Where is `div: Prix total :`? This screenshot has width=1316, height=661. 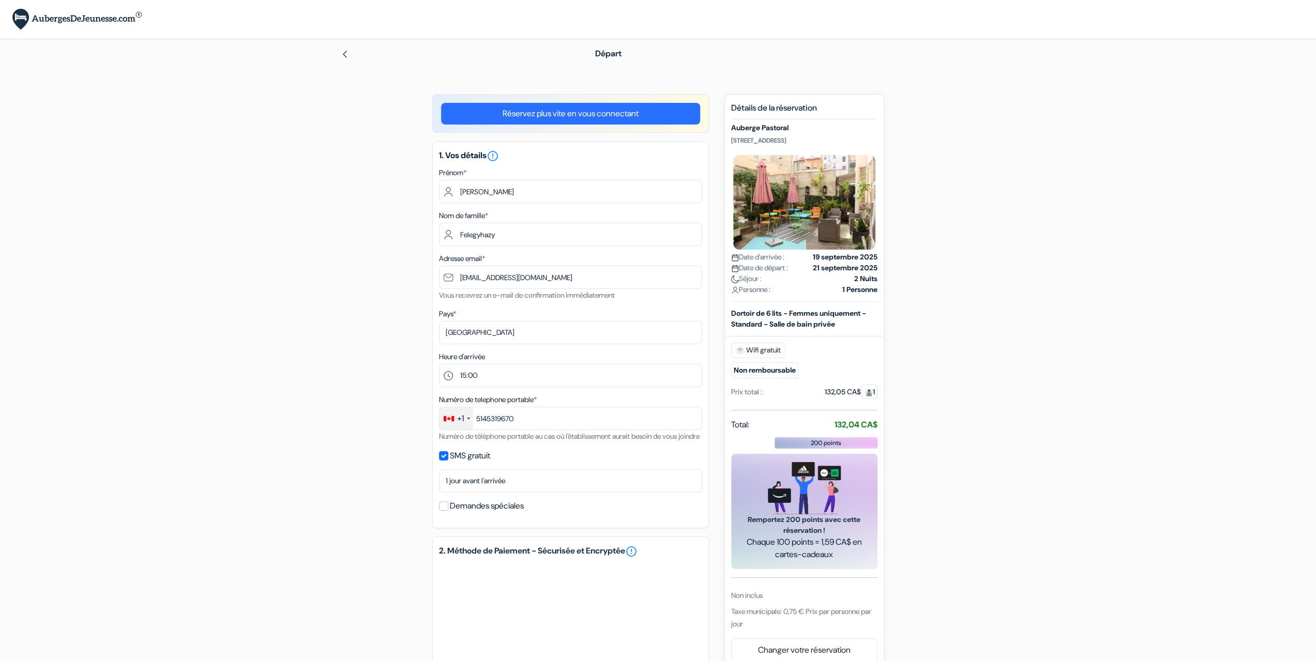 div: Prix total : is located at coordinates (747, 392).